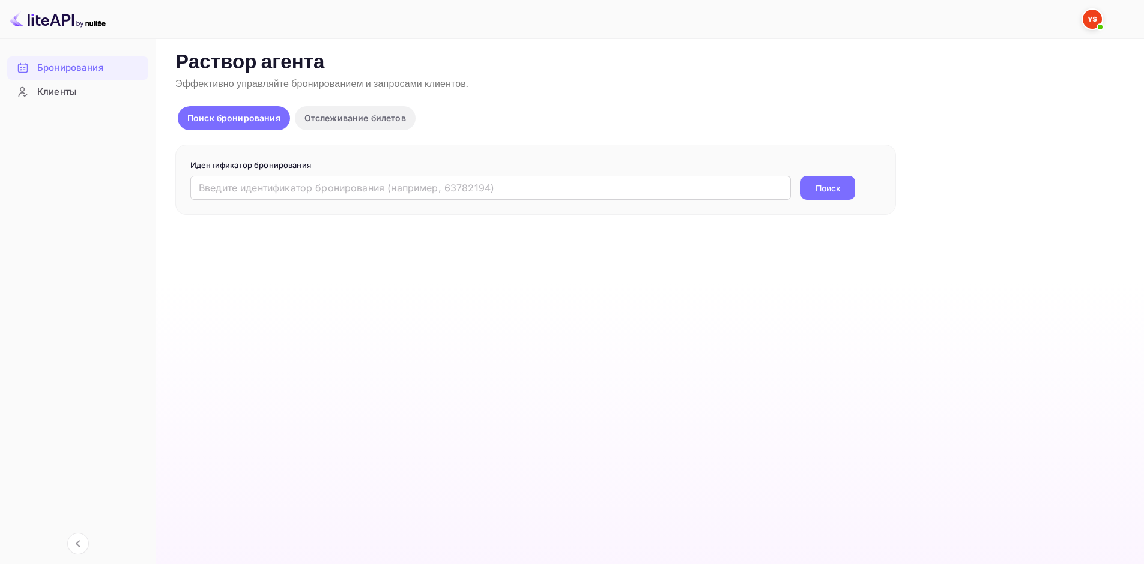 The image size is (1144, 564). I want to click on input: Введите идентификатор бронирования (например, 63782194), so click(491, 188).